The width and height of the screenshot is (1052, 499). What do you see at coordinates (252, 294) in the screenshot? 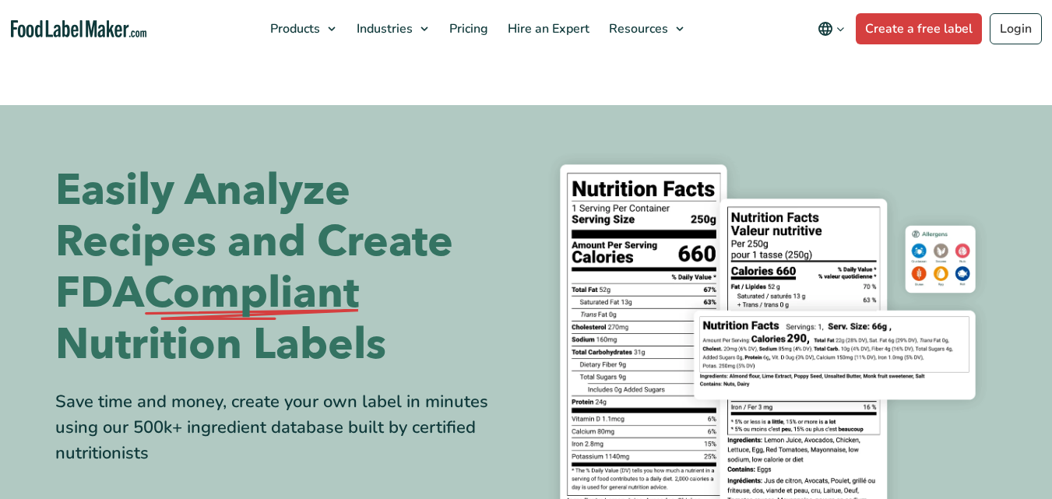
I see `span: Compliant` at bounding box center [252, 294].